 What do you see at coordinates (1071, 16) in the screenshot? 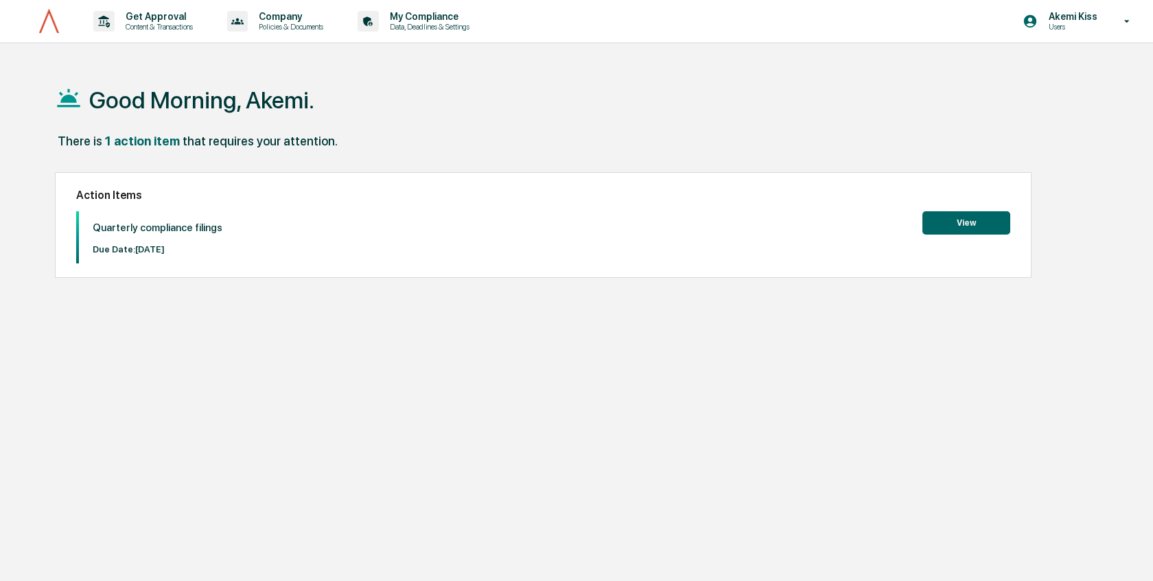
I see `p: Akemi Kiss` at bounding box center [1071, 16].